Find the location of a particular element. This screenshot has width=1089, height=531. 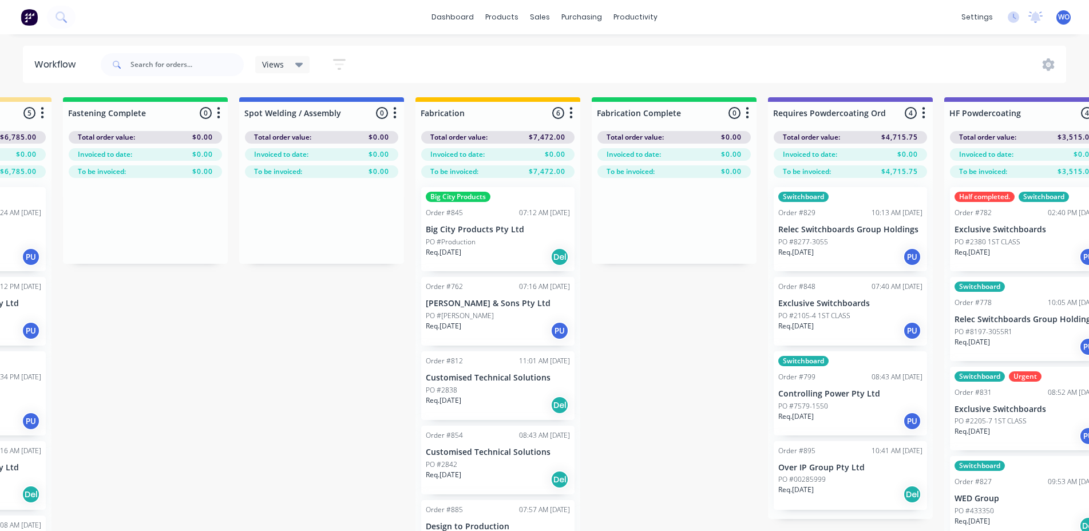

p: PO #433350 is located at coordinates (974, 511).